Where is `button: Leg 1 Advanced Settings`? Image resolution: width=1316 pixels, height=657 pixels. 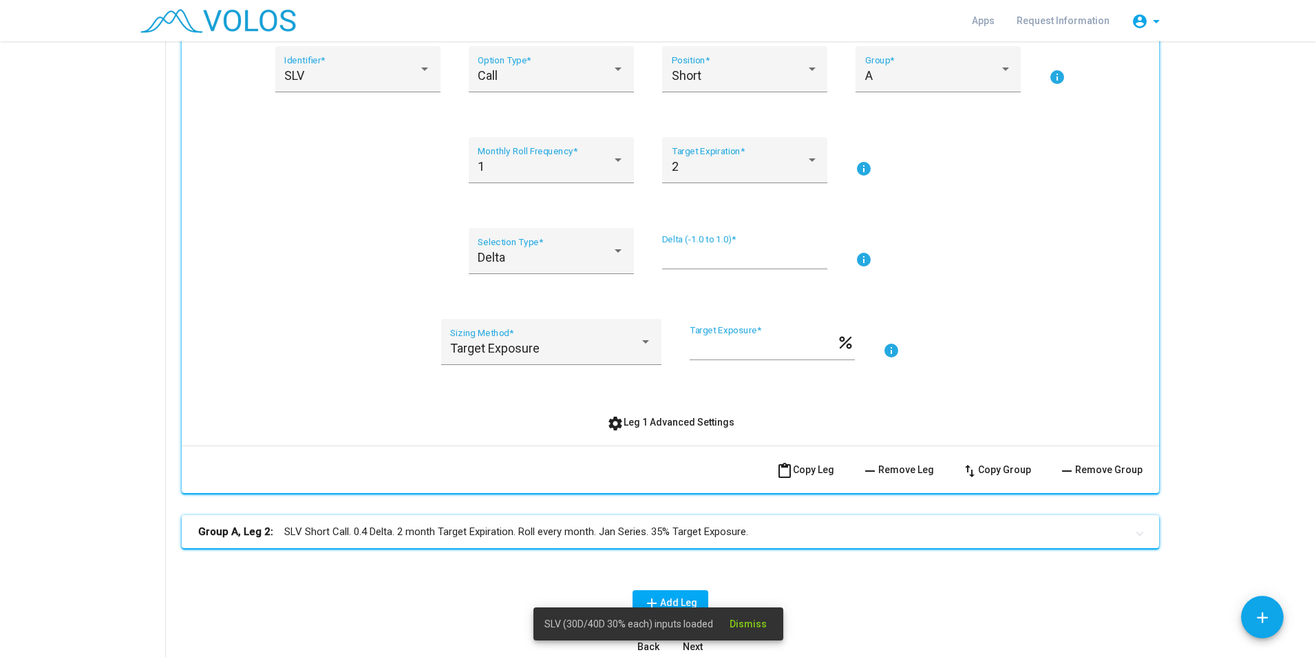 button: Leg 1 Advanced Settings is located at coordinates (670, 422).